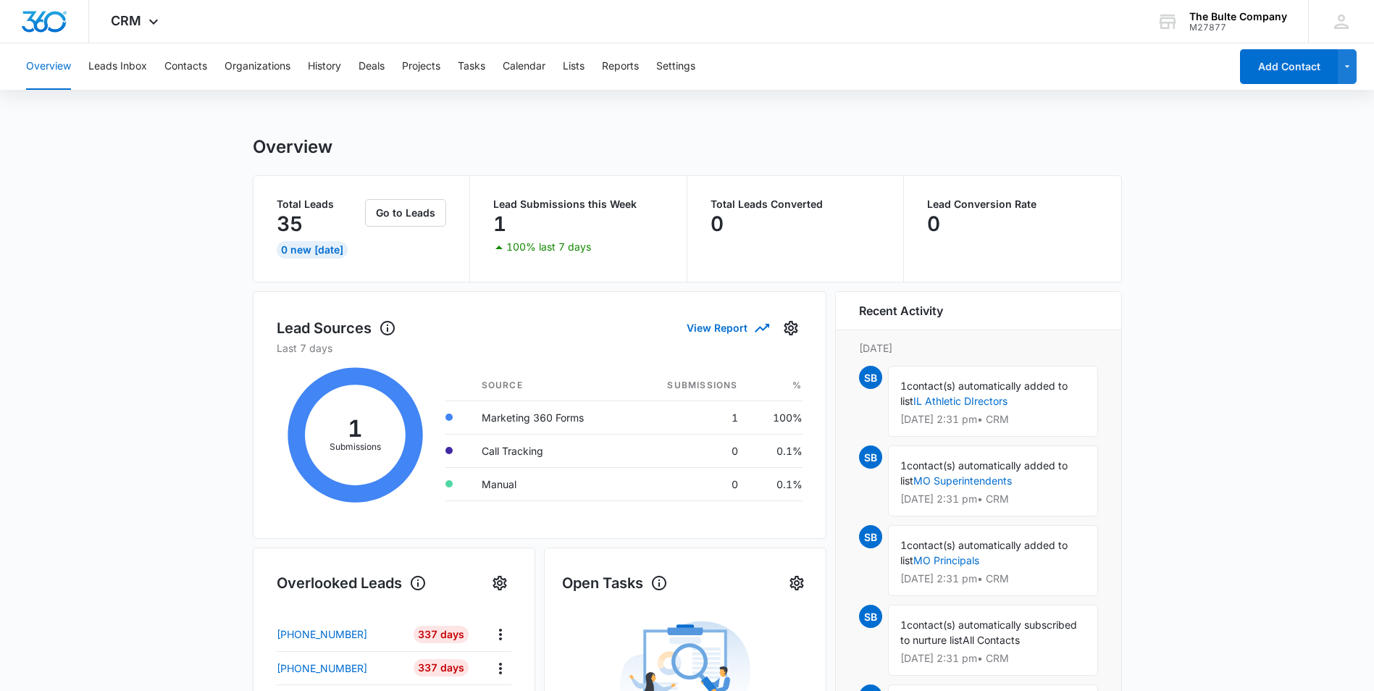 Image resolution: width=1374 pixels, height=691 pixels. I want to click on h1: Overview, so click(293, 147).